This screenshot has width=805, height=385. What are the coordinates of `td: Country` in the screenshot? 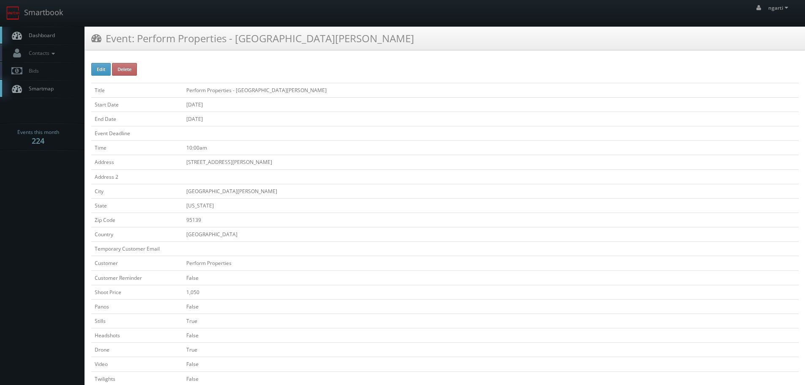 It's located at (137, 234).